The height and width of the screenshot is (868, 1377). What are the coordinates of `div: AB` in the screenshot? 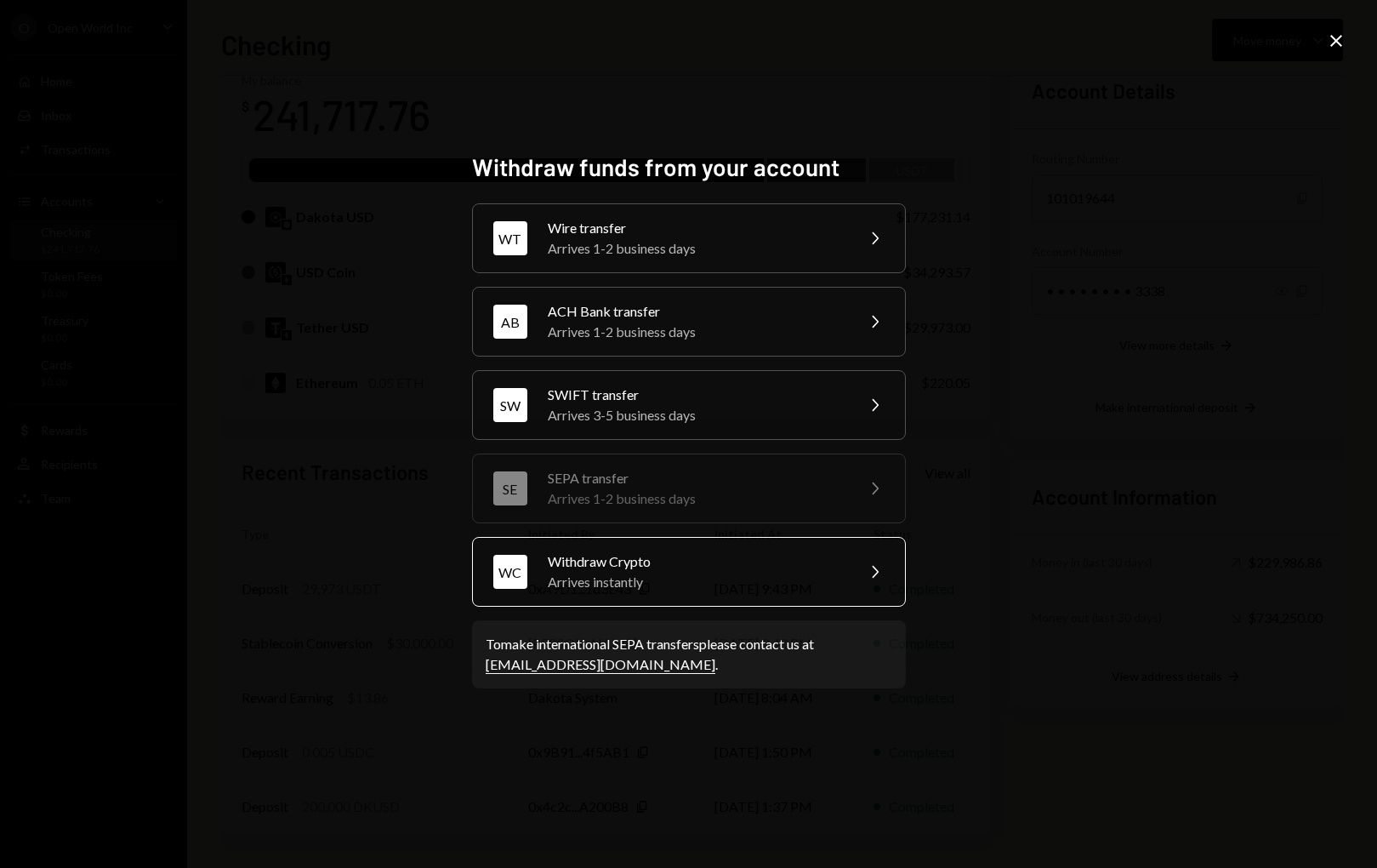 It's located at (511, 321).